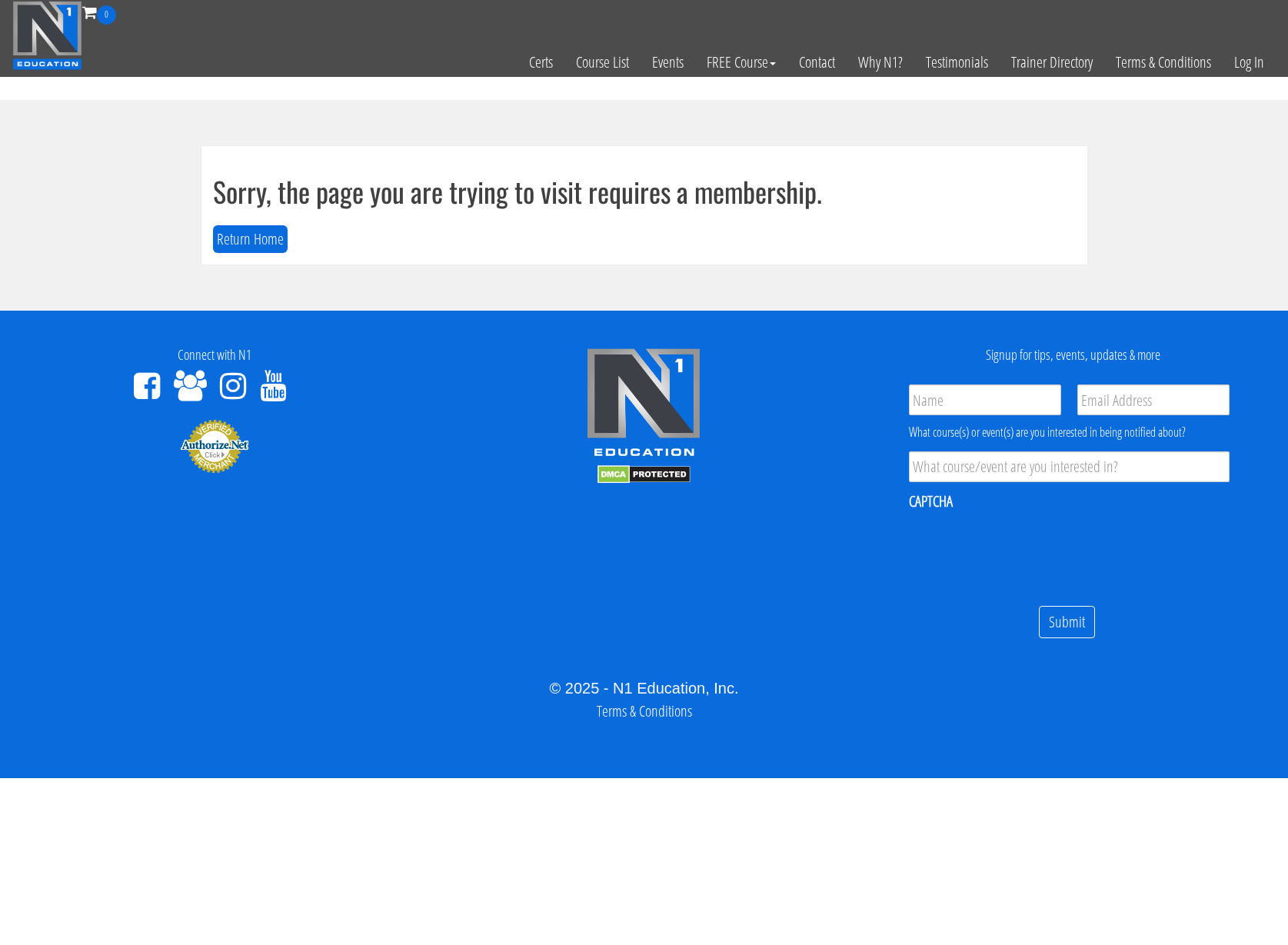 The width and height of the screenshot is (1288, 945). I want to click on a: Trainer Directory, so click(1052, 62).